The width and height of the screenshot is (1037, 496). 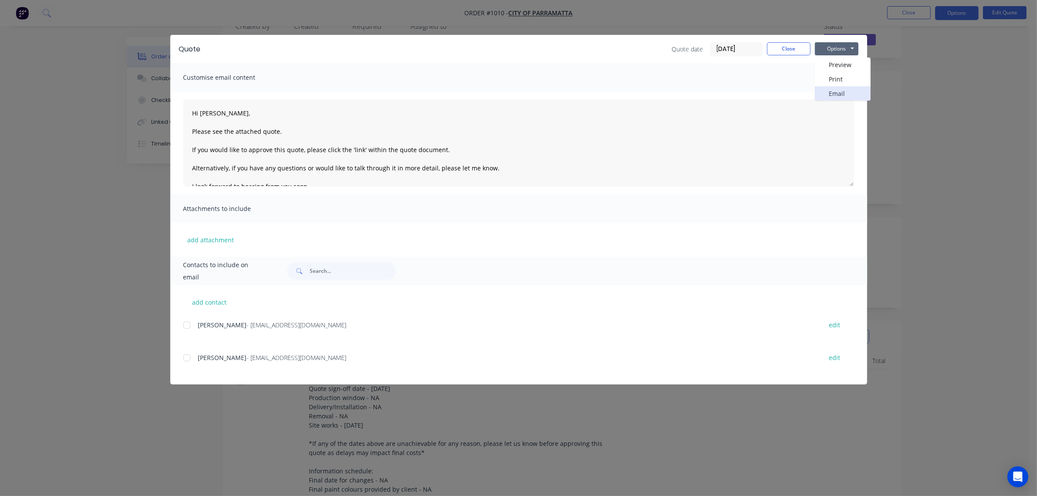 What do you see at coordinates (688, 49) in the screenshot?
I see `span: Quote date` at bounding box center [688, 49].